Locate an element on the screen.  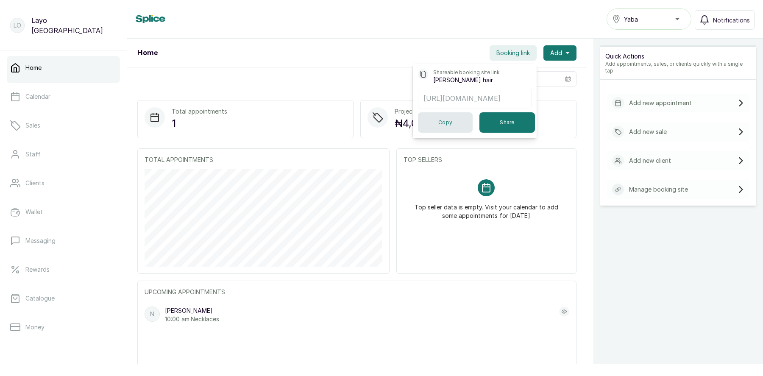
a: Rewards is located at coordinates (63, 270).